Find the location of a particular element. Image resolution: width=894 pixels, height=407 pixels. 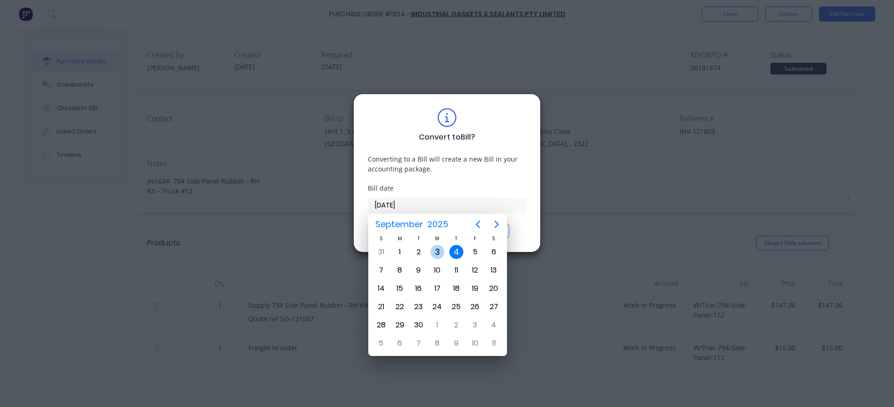

div: Saturday, September 27, 2025 is located at coordinates (494, 307).